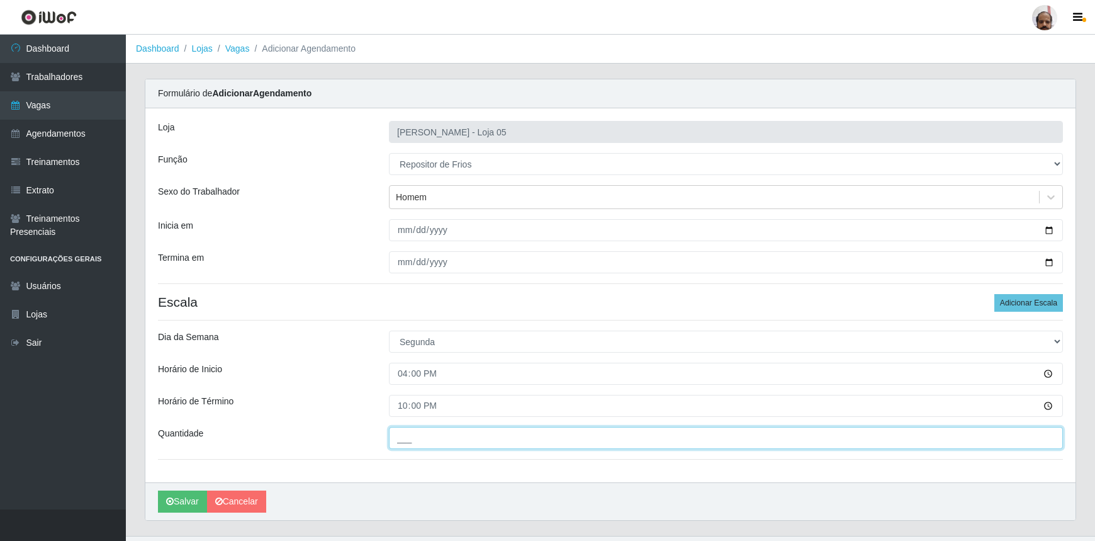 The height and width of the screenshot is (541, 1095). Describe the element at coordinates (726, 437) in the screenshot. I see `input: Informe a quantidade...` at that location.